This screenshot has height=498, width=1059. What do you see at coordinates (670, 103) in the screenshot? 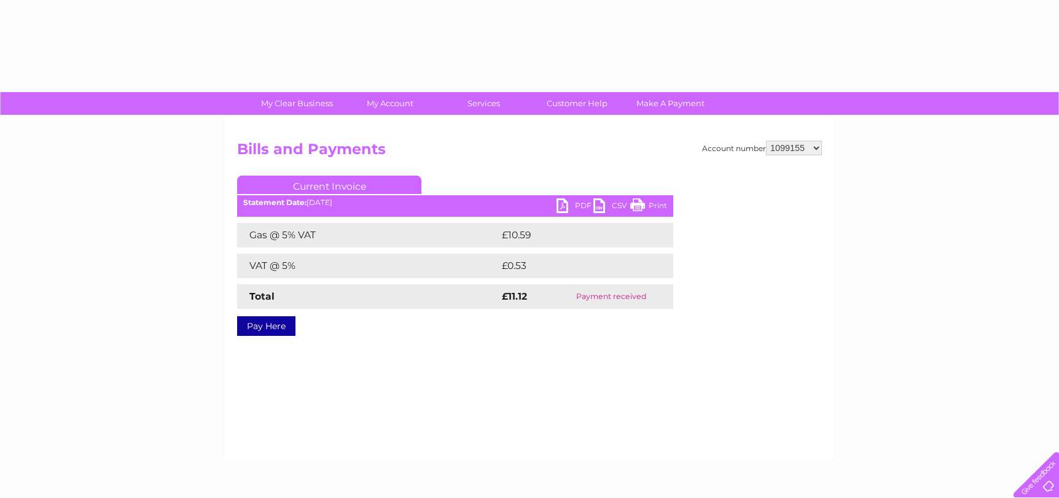
I see `a: Make A Payment` at bounding box center [670, 103].